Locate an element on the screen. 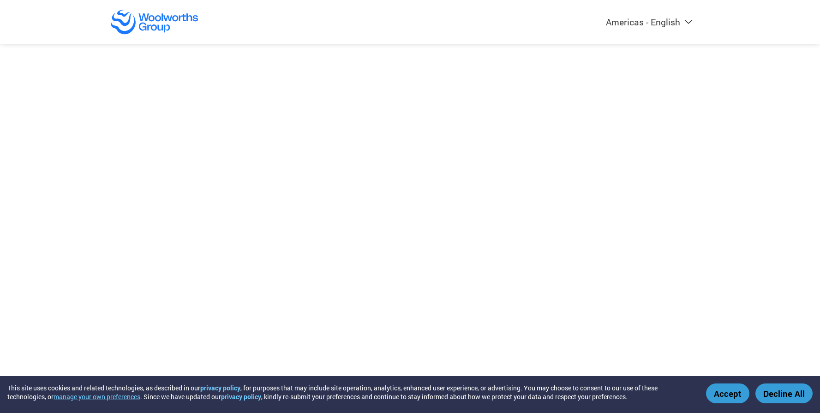  button: manage your own preferences is located at coordinates (97, 397).